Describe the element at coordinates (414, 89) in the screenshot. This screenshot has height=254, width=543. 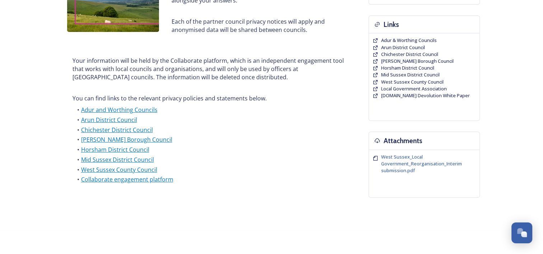
I see `span: Local Government Association` at that location.